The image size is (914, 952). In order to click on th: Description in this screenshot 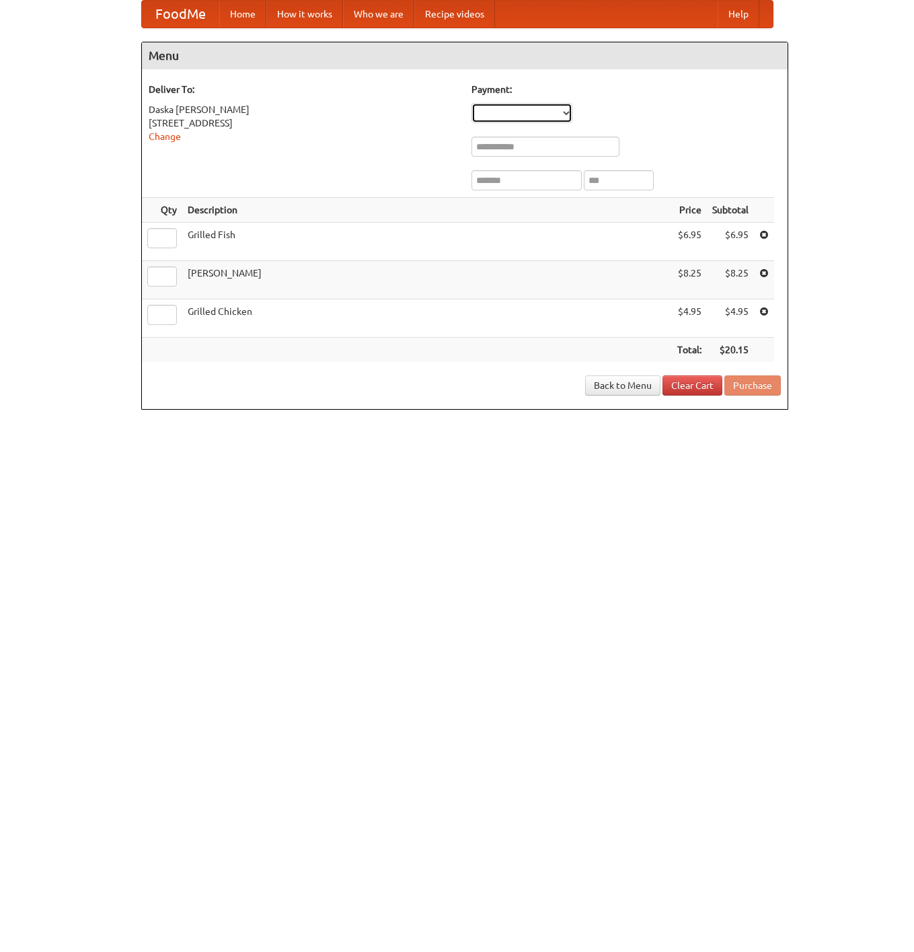, I will do `click(427, 210)`.